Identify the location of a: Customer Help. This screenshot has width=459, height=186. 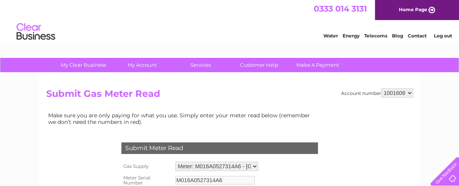
(259, 65).